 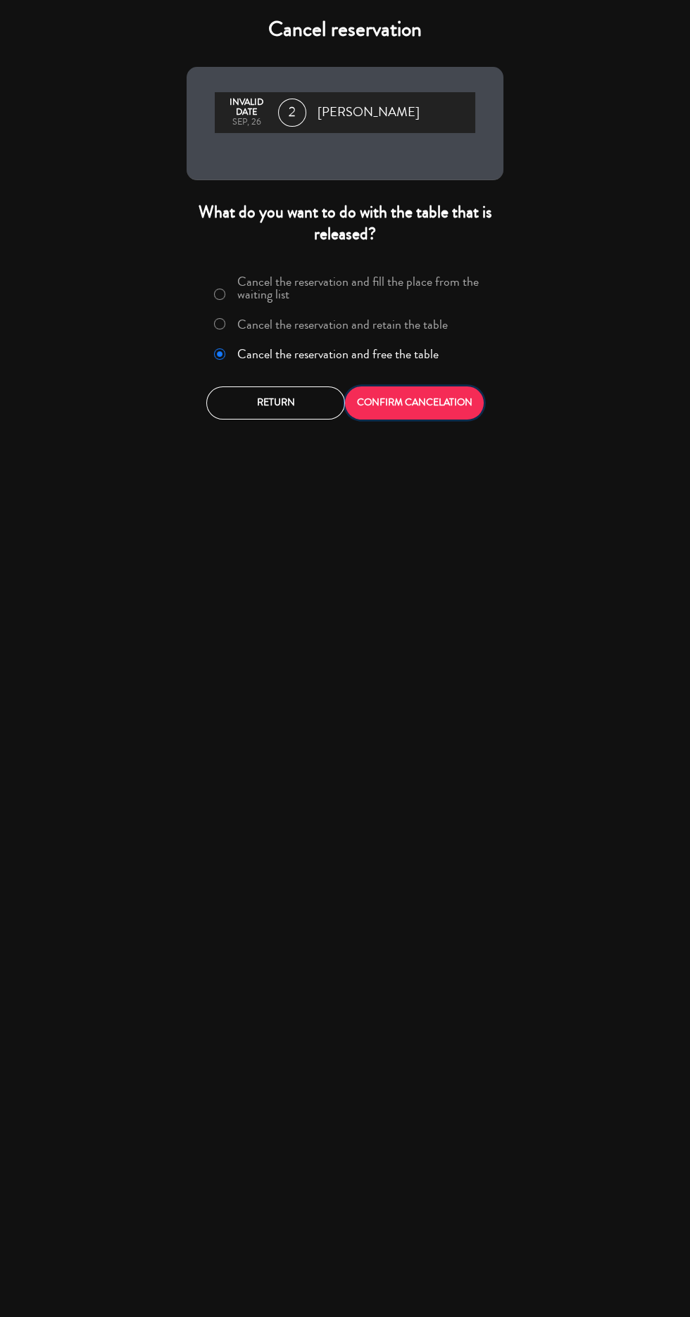 I want to click on label: Cancel the reservation and retain the table, so click(x=342, y=324).